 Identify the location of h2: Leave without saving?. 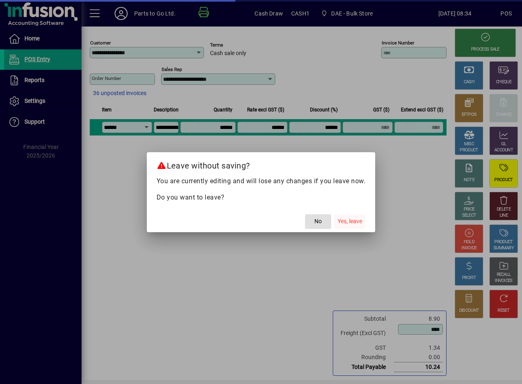
(261, 164).